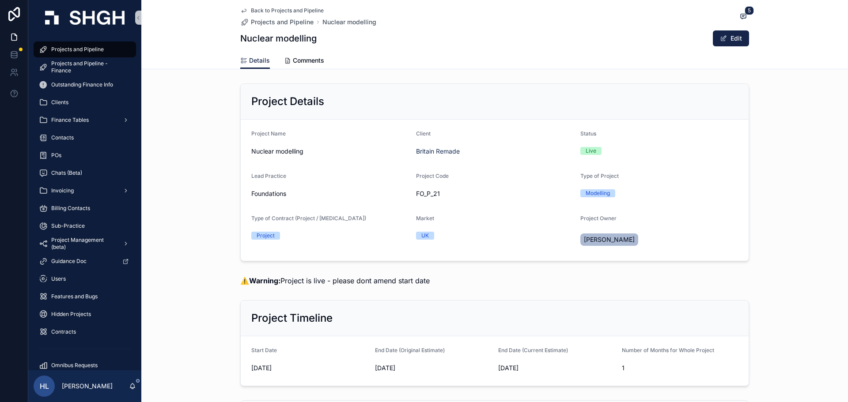  I want to click on span: Project Code, so click(432, 176).